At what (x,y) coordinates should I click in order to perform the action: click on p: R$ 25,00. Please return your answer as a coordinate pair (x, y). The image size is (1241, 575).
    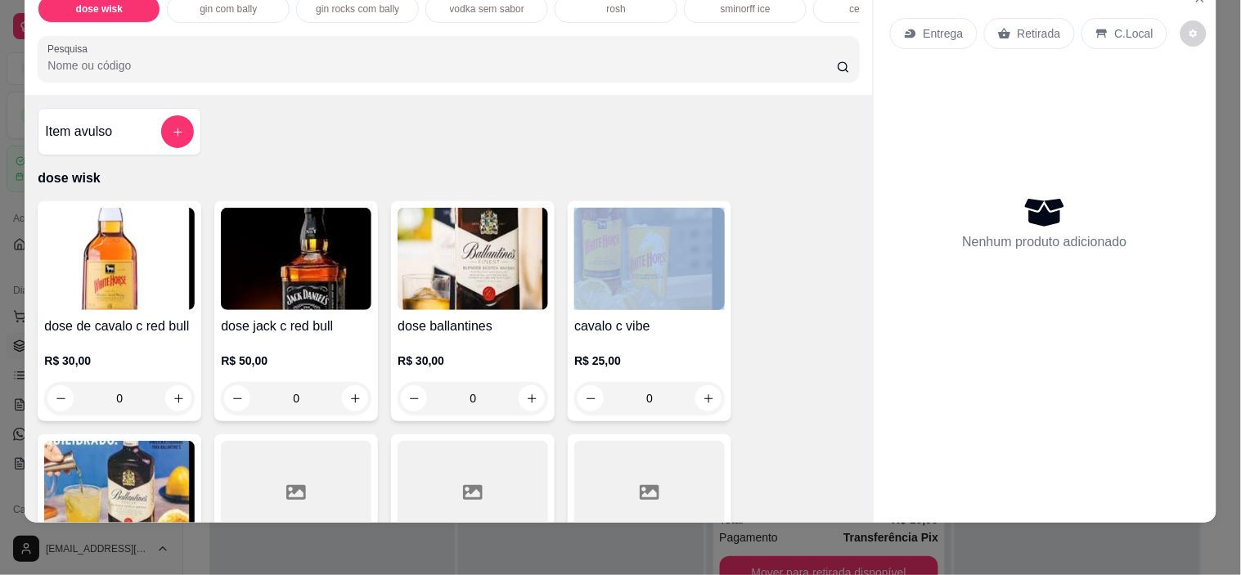
    Looking at the image, I should click on (650, 361).